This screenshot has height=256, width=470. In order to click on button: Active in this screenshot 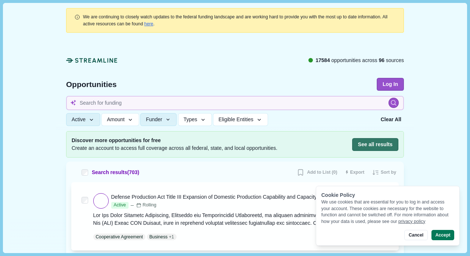, I will do `click(83, 119)`.